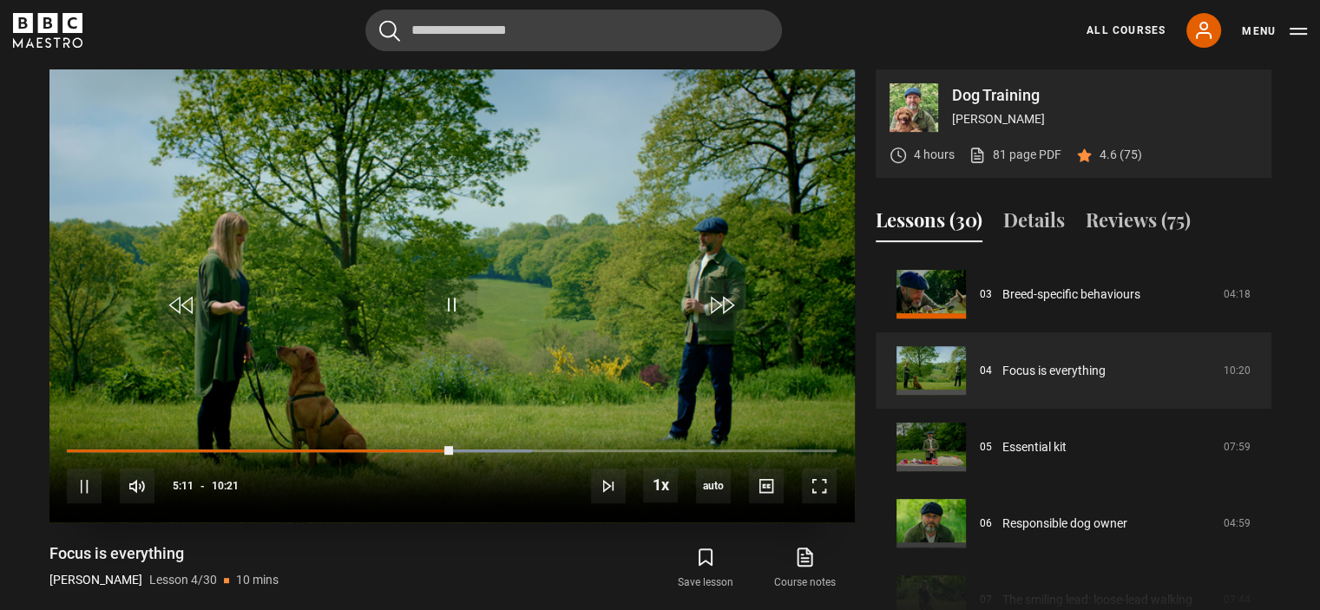 This screenshot has height=610, width=1320. What do you see at coordinates (1104, 95) in the screenshot?
I see `p: Dog Training` at bounding box center [1104, 95].